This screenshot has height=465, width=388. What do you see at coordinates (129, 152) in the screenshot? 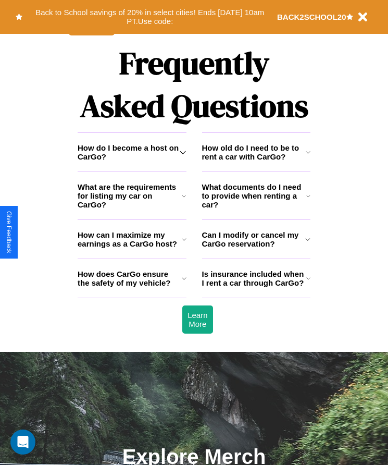
I see `h3: How do I become a host on CarGo?` at bounding box center [129, 152].